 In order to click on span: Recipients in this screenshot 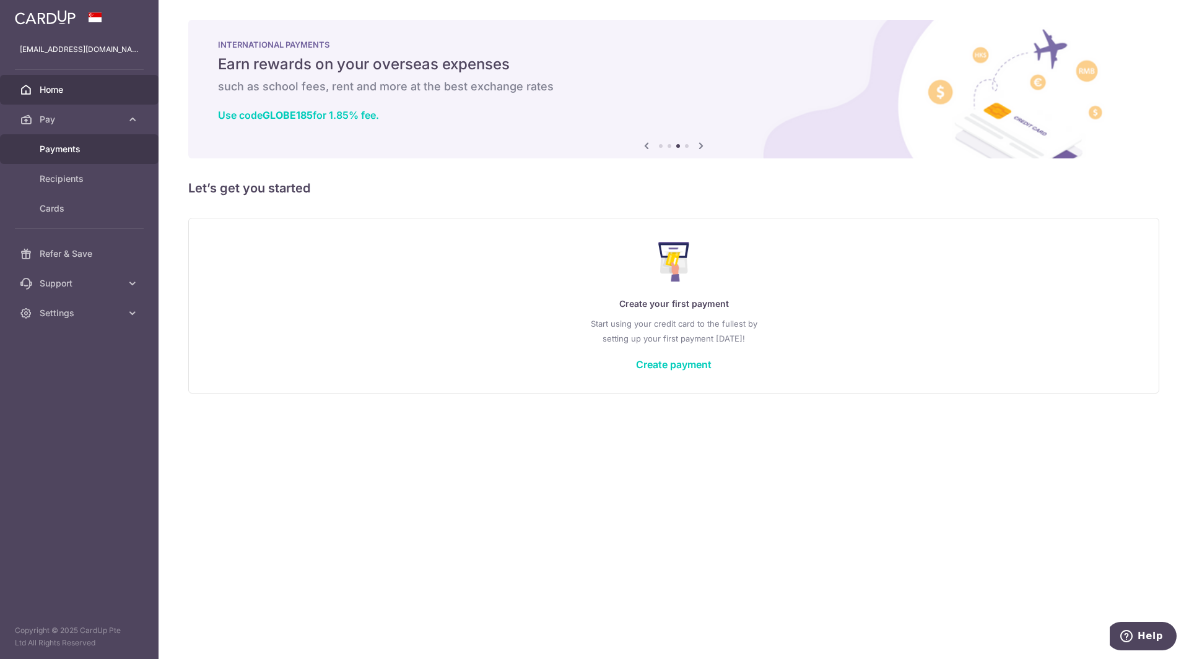, I will do `click(80, 179)`.